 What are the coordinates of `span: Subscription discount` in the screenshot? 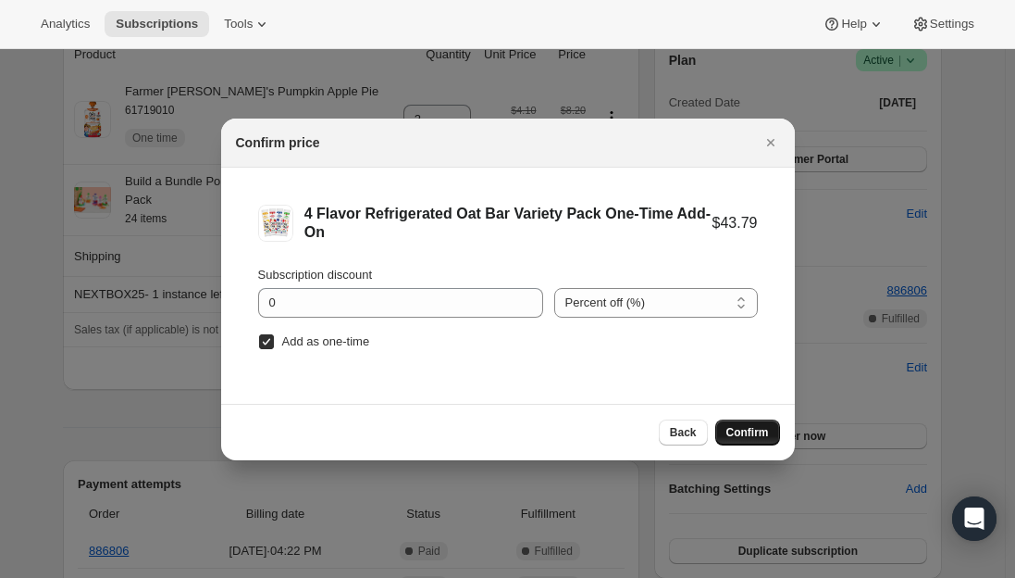 It's located at (316, 274).